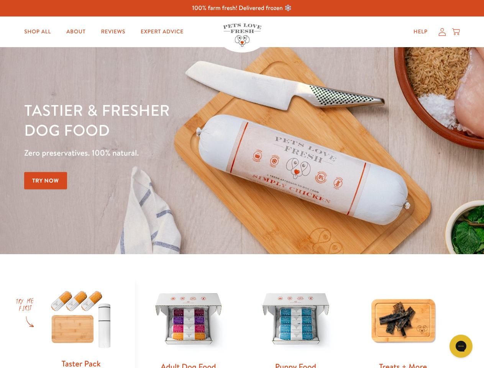  I want to click on a: Shop All, so click(38, 32).